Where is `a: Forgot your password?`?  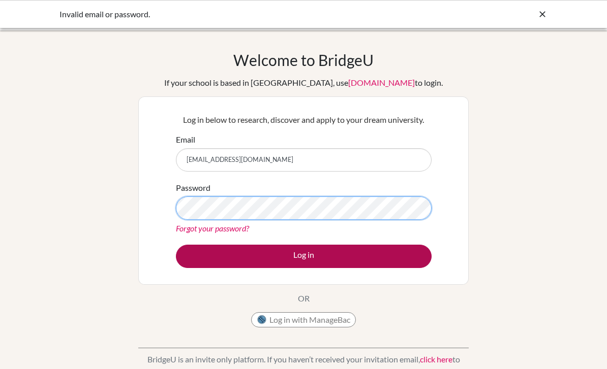 a: Forgot your password? is located at coordinates (212, 228).